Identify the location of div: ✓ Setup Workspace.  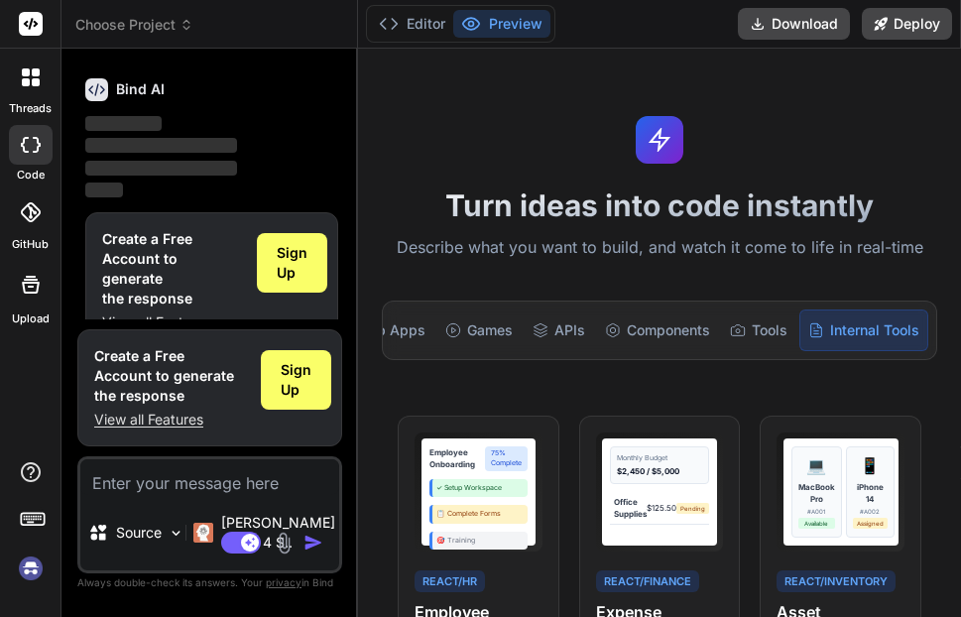
(479, 488).